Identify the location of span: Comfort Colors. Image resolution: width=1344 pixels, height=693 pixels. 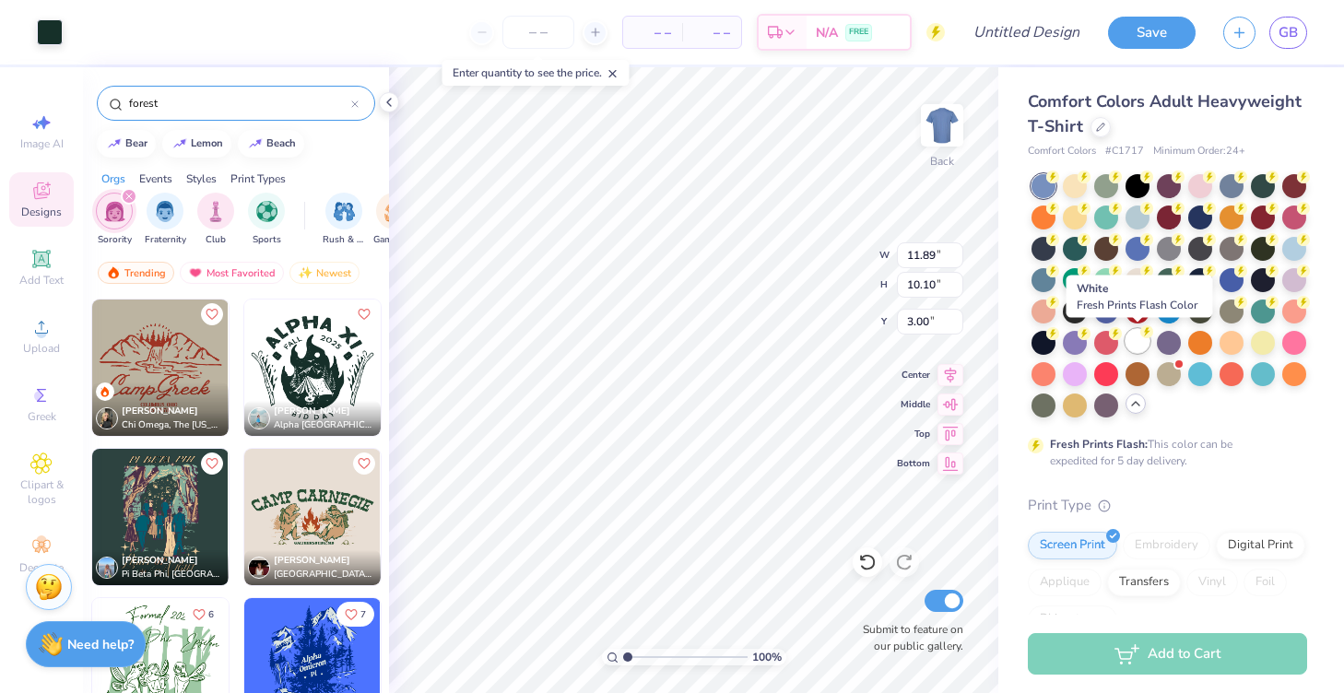
(1062, 151).